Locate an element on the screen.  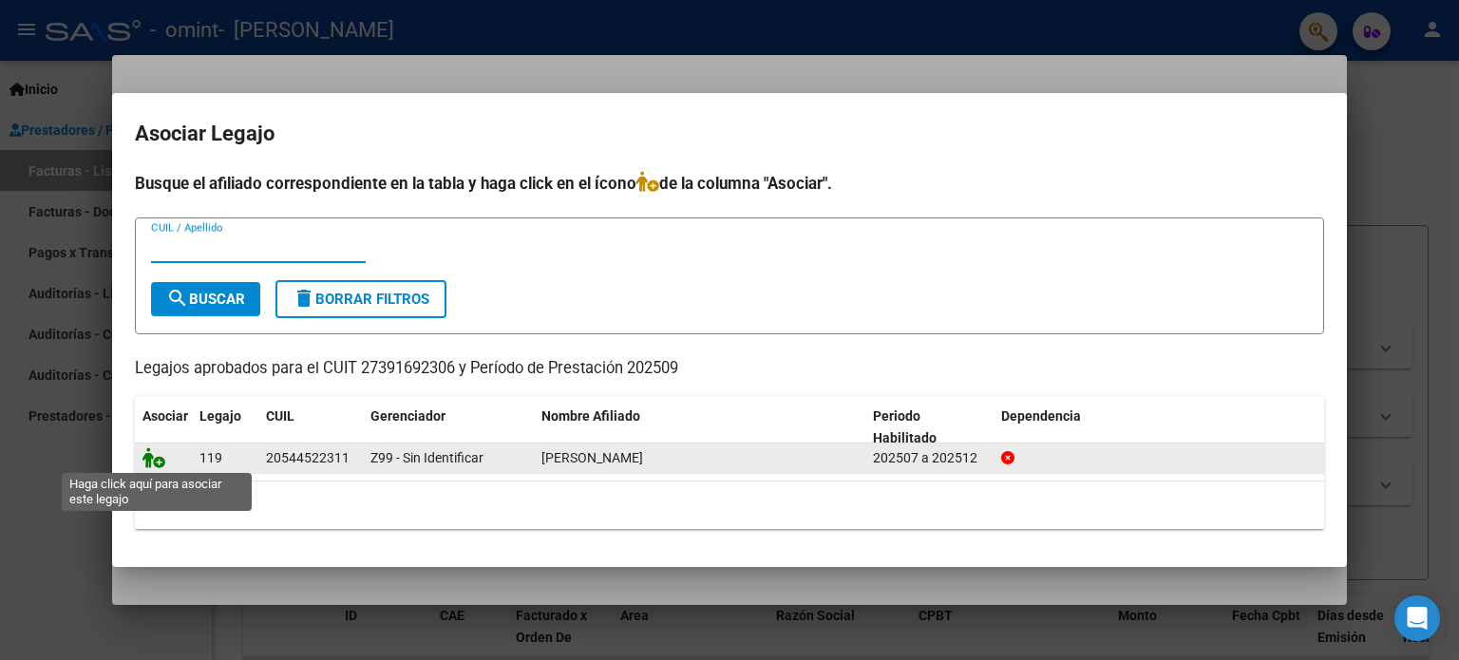
mat-icon: search is located at coordinates (178, 298).